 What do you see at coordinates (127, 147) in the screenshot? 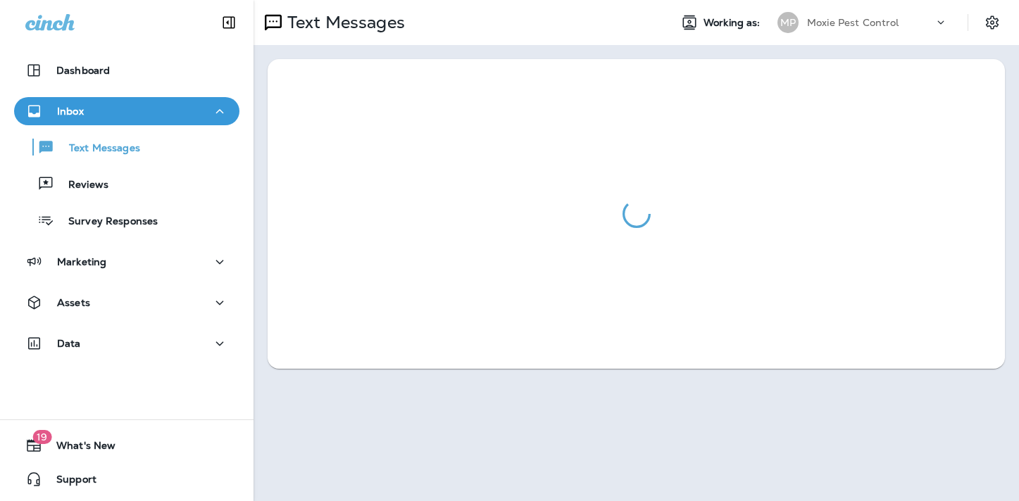
I see `button: Text Messages` at bounding box center [127, 147].